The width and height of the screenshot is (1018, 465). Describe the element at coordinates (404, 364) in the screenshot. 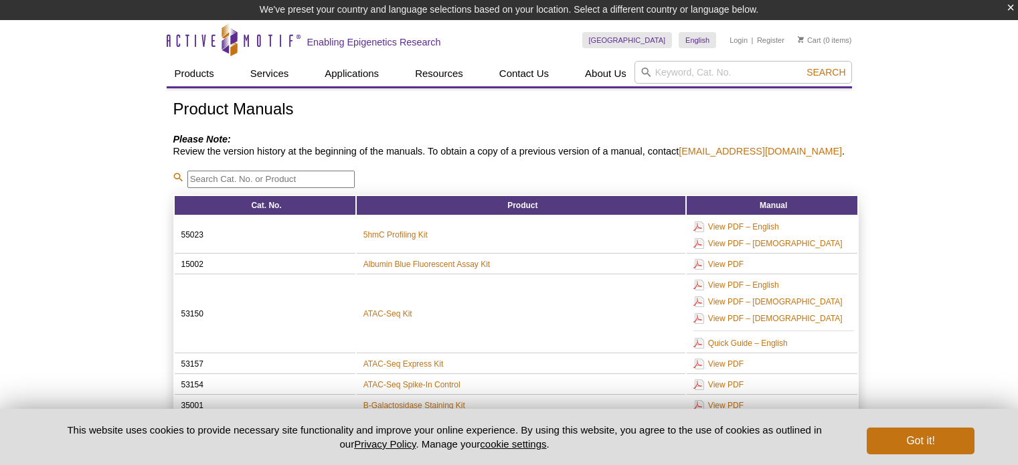

I see `a: ATAC-Seq Express Kit` at that location.